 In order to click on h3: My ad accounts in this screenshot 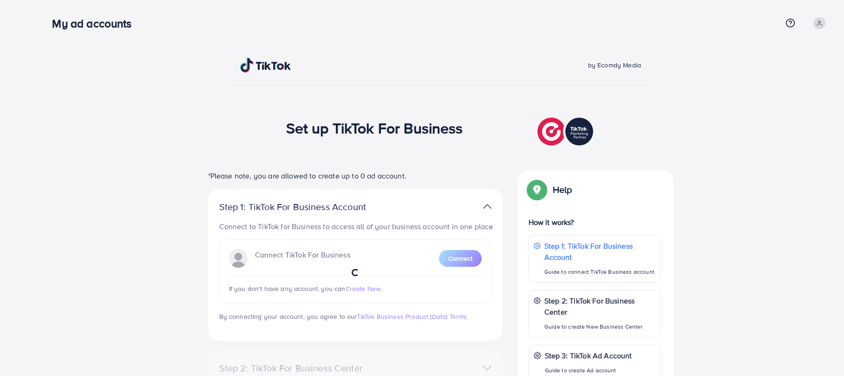, I will do `click(95, 23)`.